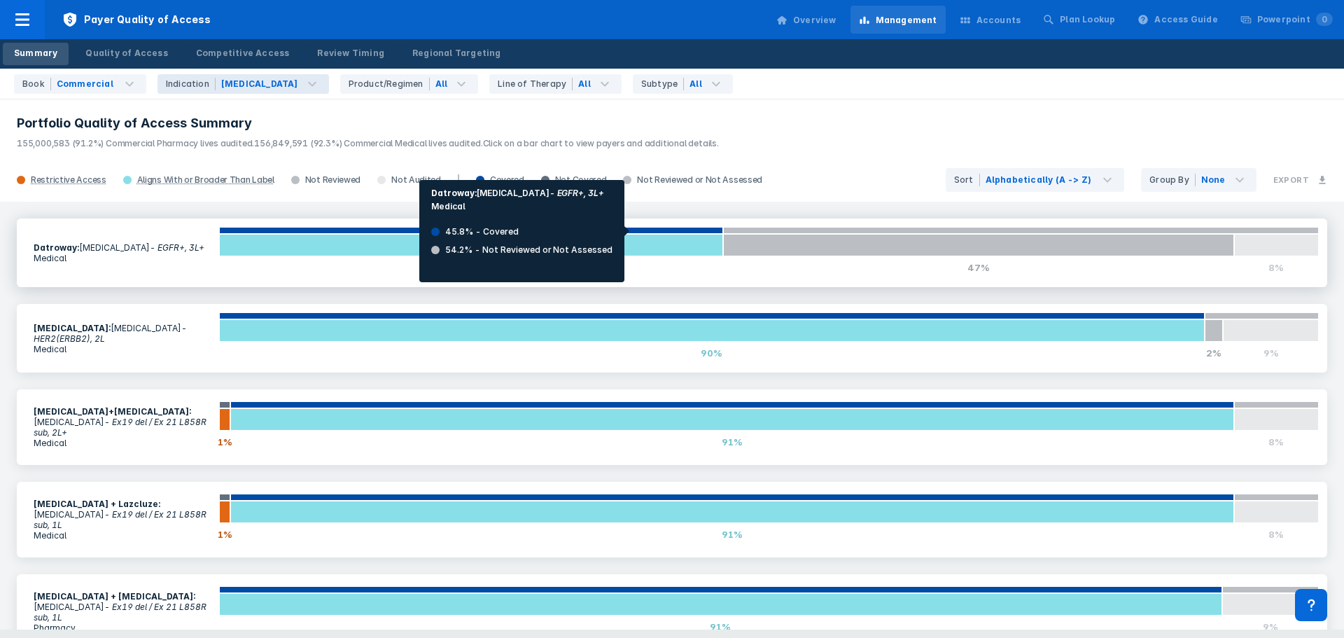 This screenshot has width=1344, height=638. Describe the element at coordinates (672, 123) in the screenshot. I see `h3: Portfolio Quality of Access Summary` at that location.